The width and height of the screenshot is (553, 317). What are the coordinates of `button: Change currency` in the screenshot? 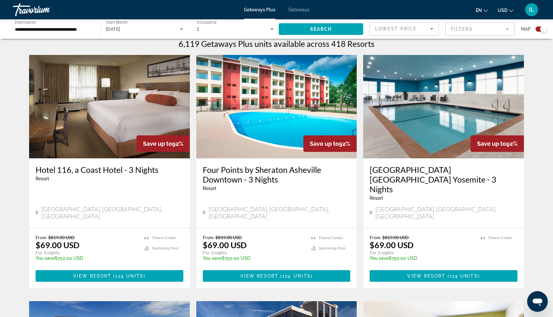 It's located at (506, 10).